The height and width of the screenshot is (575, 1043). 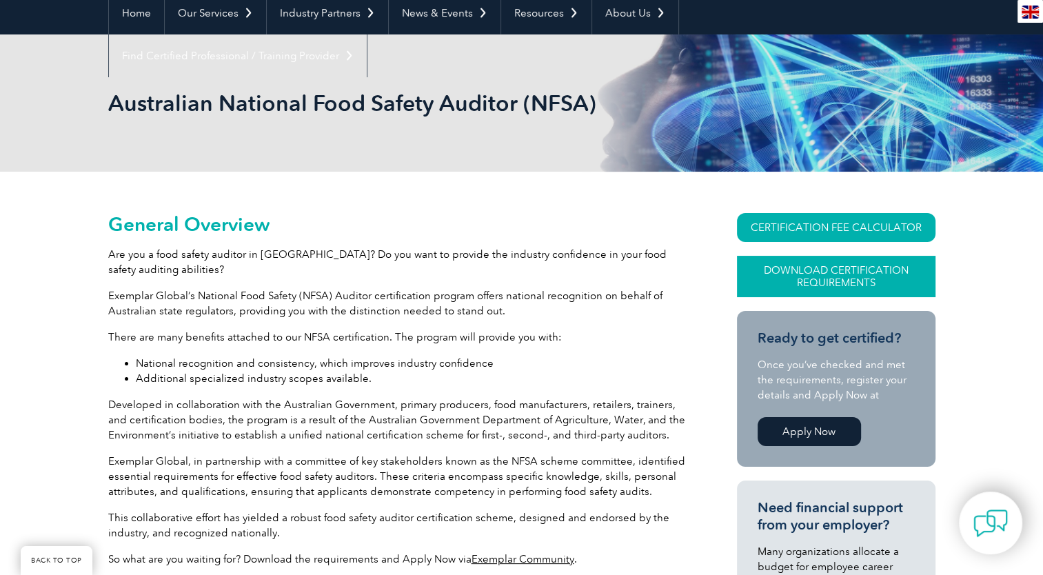 What do you see at coordinates (1030, 12) in the screenshot?
I see `img: en` at bounding box center [1030, 12].